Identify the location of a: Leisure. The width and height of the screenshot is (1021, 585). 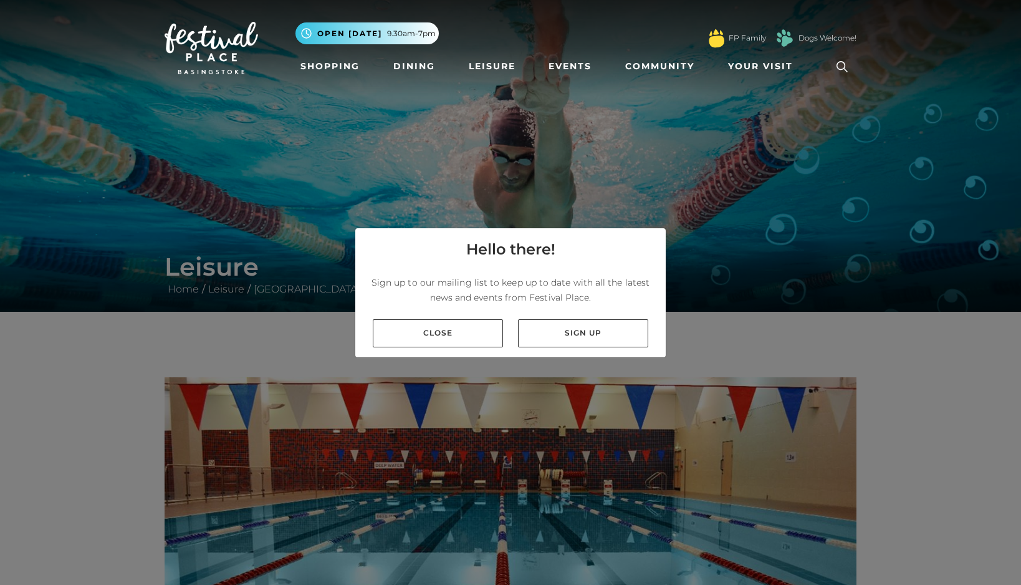
(492, 66).